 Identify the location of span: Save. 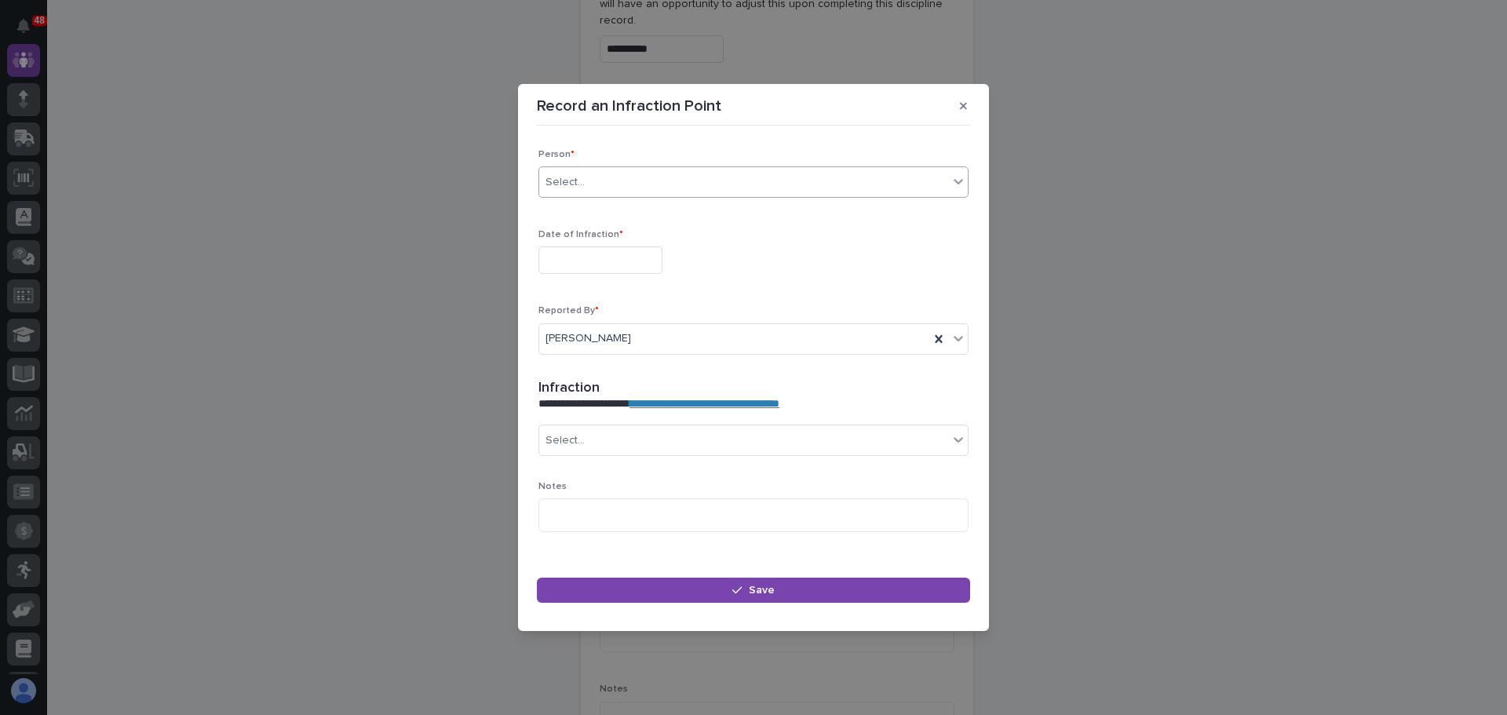
(761, 590).